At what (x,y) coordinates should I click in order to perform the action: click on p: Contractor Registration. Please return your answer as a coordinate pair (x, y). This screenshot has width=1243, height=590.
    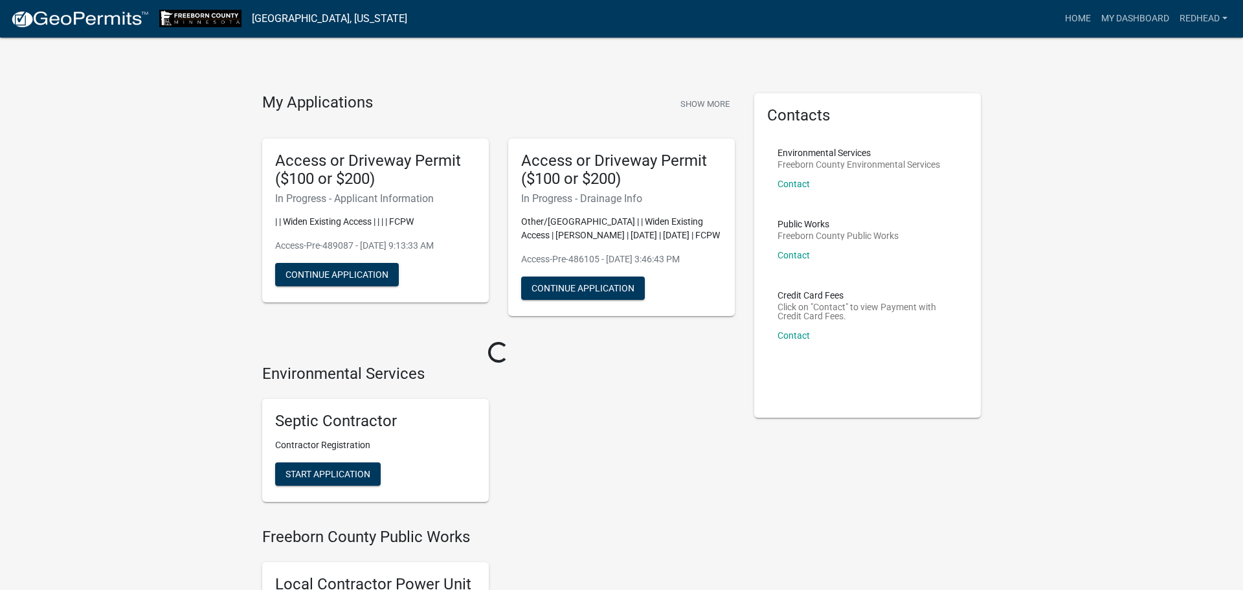
    Looking at the image, I should click on (375, 445).